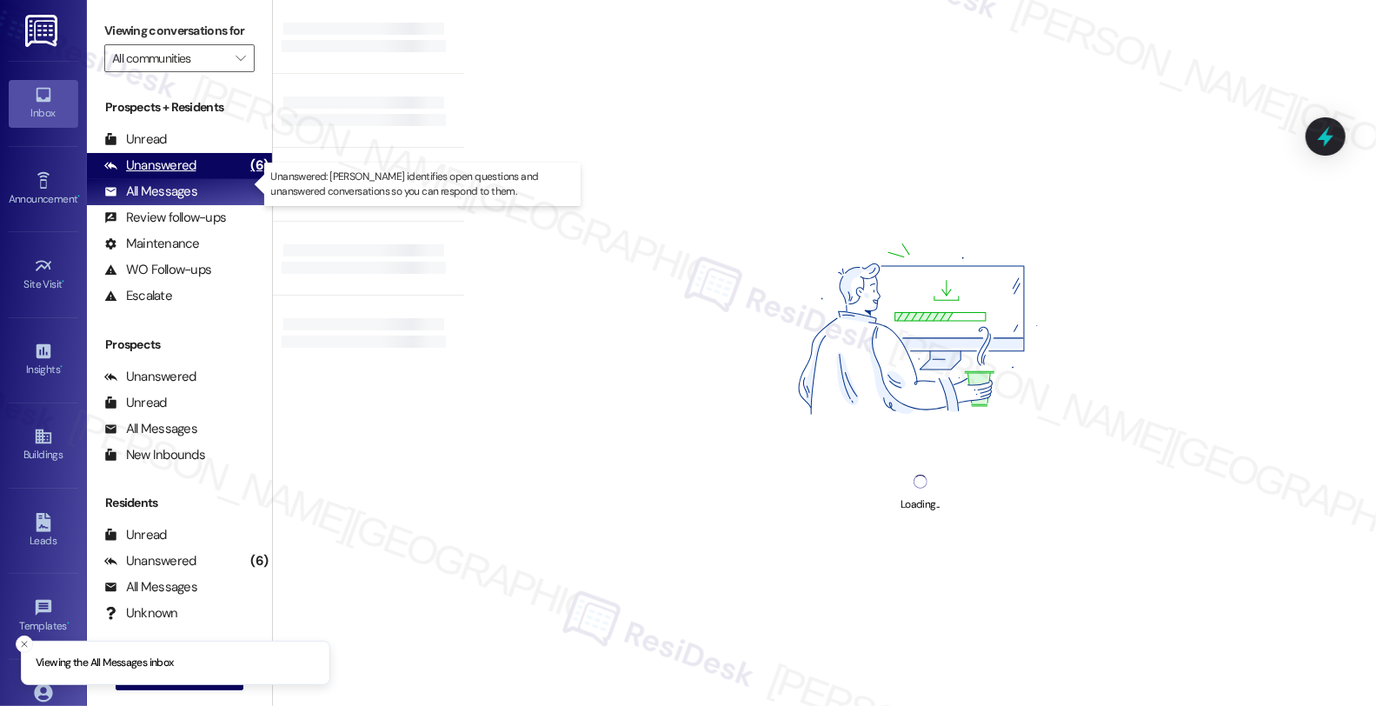  What do you see at coordinates (43, 275) in the screenshot?
I see `a: Site Visit •` at bounding box center [43, 275].